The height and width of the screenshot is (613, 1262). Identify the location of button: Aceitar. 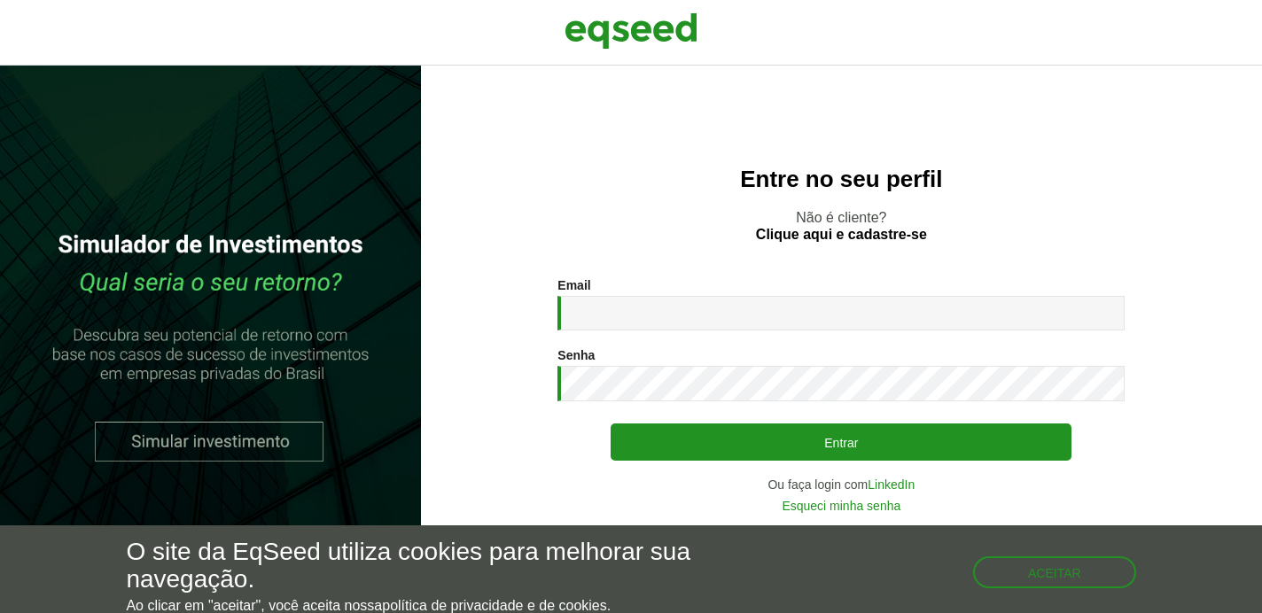
(1055, 573).